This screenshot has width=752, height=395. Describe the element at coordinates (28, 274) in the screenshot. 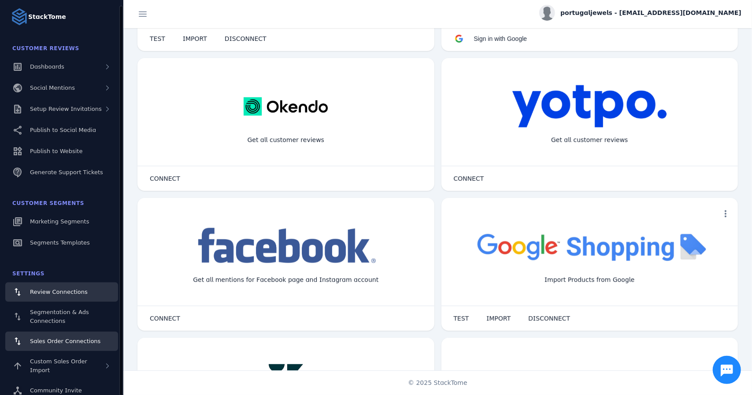

I see `span: Settings` at that location.